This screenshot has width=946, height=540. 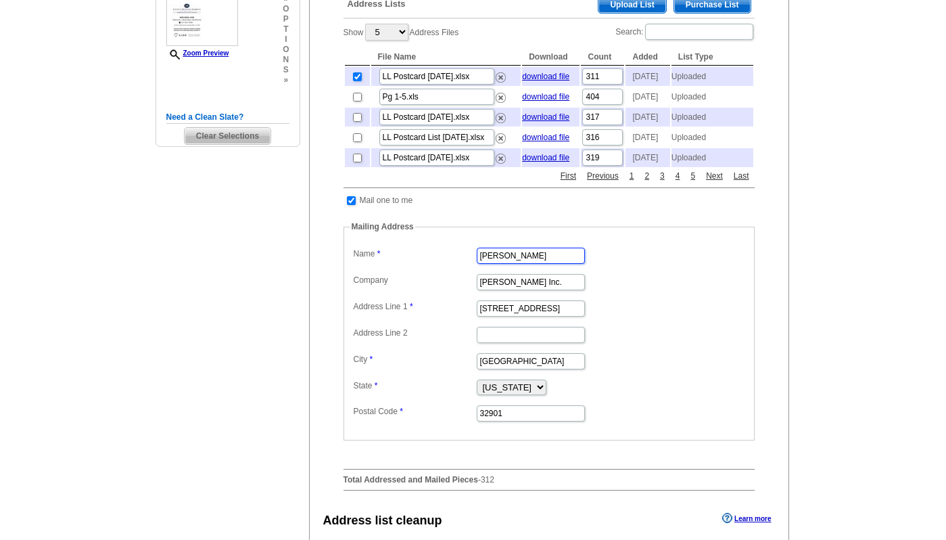 What do you see at coordinates (662, 176) in the screenshot?
I see `a: 3` at bounding box center [662, 176].